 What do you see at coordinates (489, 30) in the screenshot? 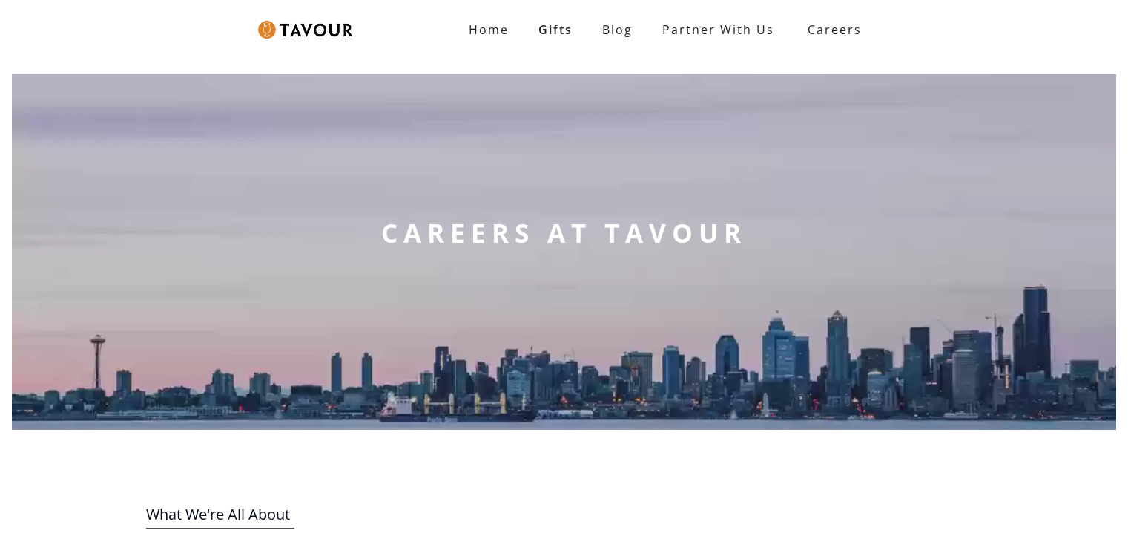
I see `strong: Home` at bounding box center [489, 30].